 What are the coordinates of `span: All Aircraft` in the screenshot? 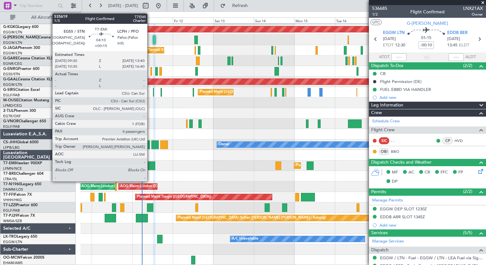 It's located at (42, 17).